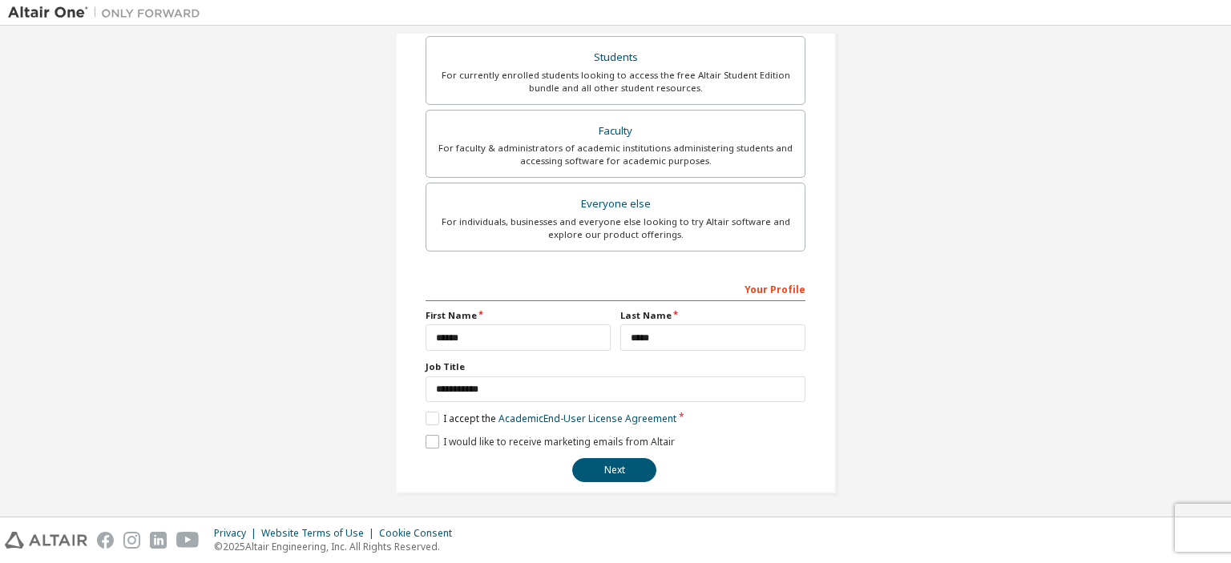 This screenshot has width=1231, height=563. What do you see at coordinates (237, 534) in the screenshot?
I see `div: Privacy` at bounding box center [237, 534].